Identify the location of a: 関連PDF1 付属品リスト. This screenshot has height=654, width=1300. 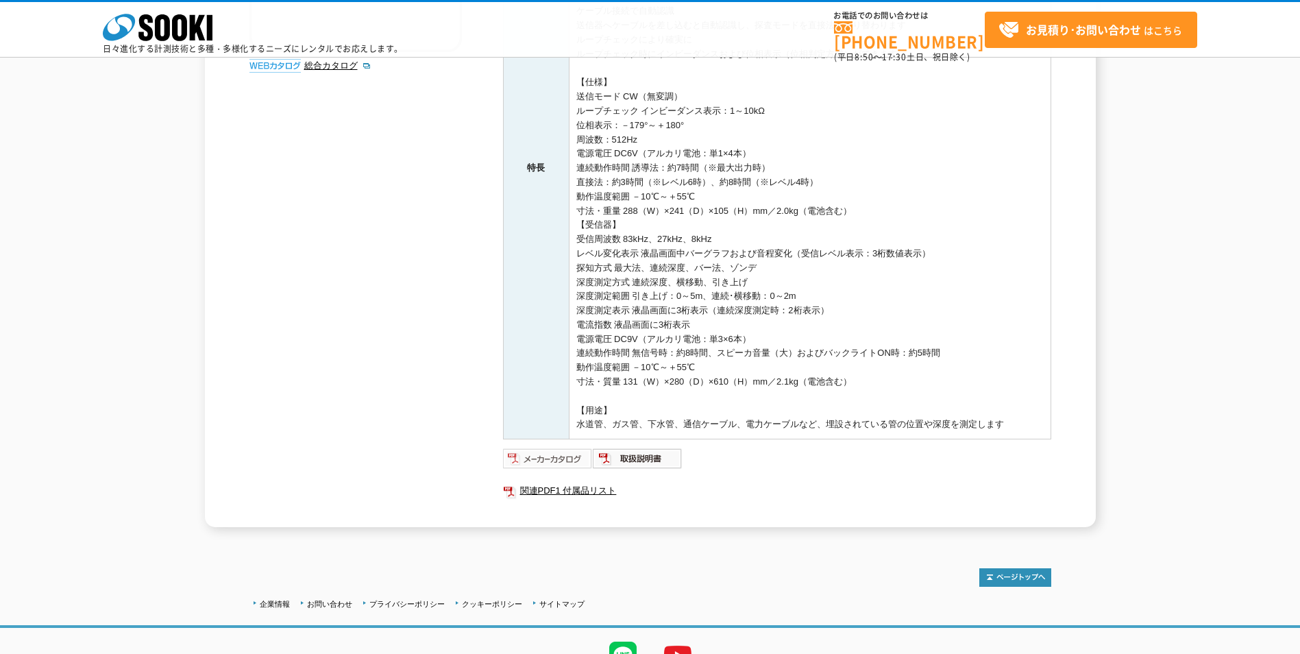
(777, 491).